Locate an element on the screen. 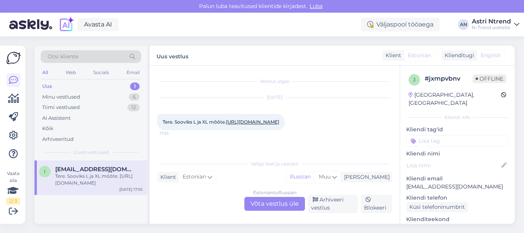  div: N-Trend website is located at coordinates (492, 28).